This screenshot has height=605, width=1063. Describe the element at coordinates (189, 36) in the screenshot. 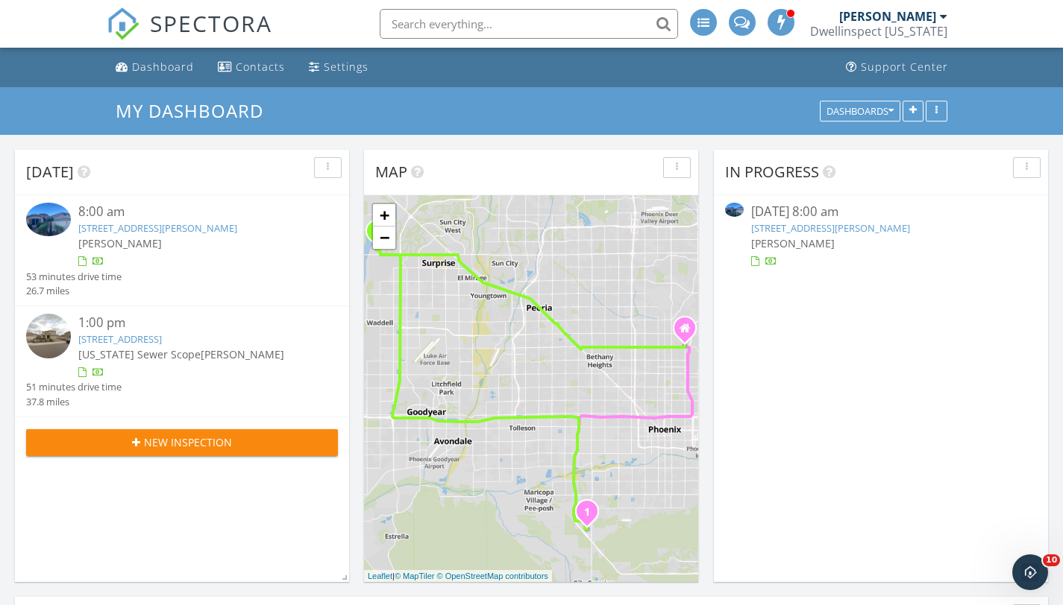

I see `a: SPECTORA` at that location.